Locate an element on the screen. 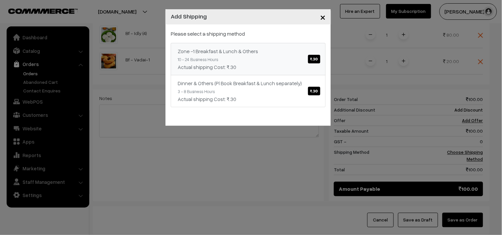 The height and width of the screenshot is (235, 502). small: 10 - 24 Business Hours is located at coordinates (198, 60).